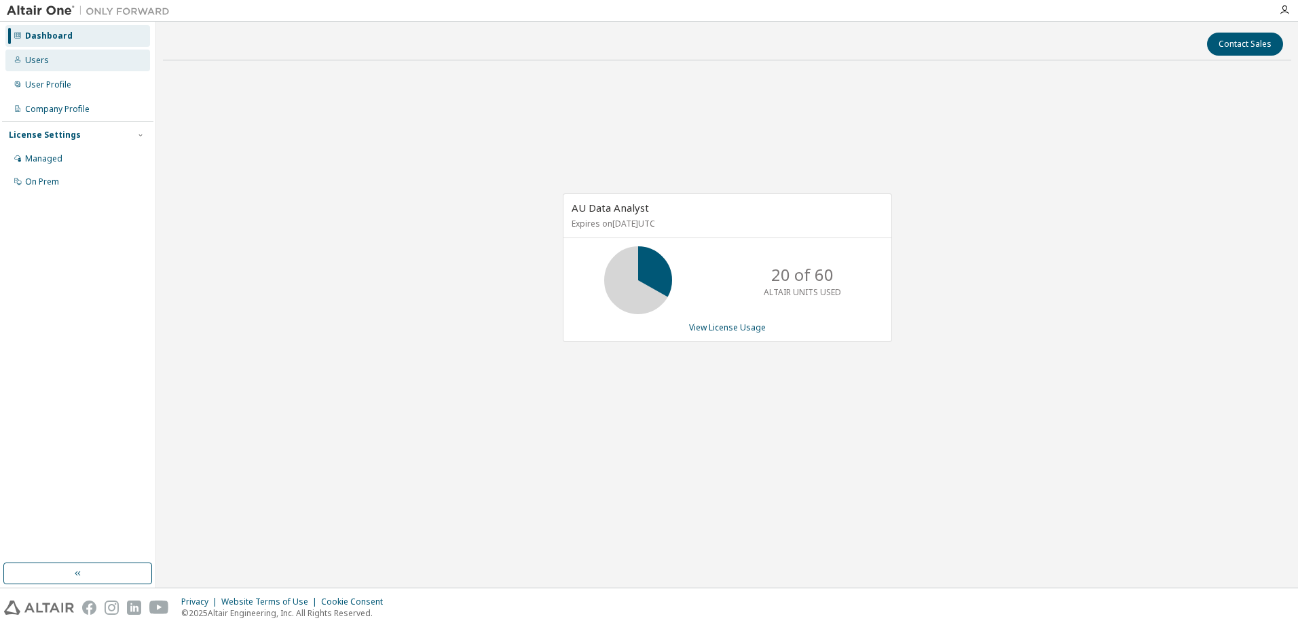 This screenshot has height=627, width=1298. What do you see at coordinates (1245, 44) in the screenshot?
I see `button: Contact Sales` at bounding box center [1245, 44].